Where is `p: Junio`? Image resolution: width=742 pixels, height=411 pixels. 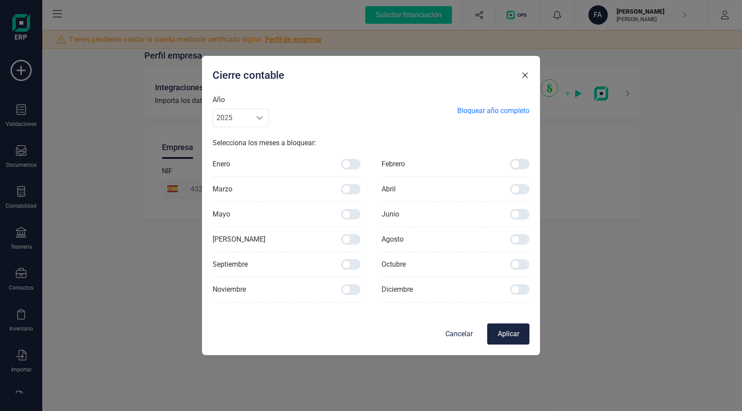
p: Junio is located at coordinates (390, 214).